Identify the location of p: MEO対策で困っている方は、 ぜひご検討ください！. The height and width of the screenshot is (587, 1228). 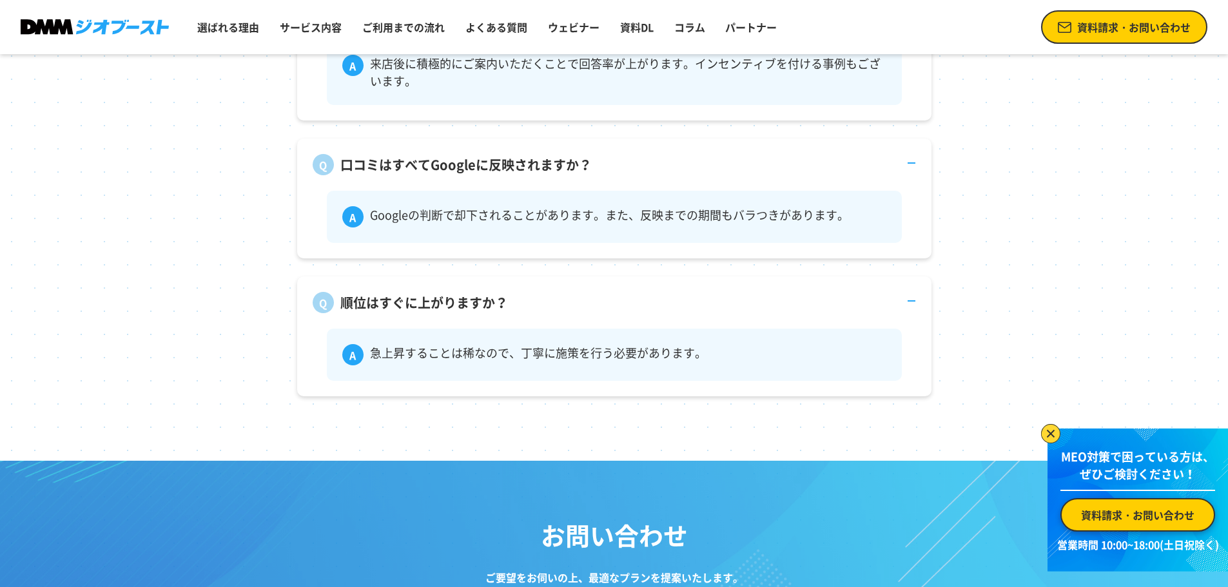
(1138, 469).